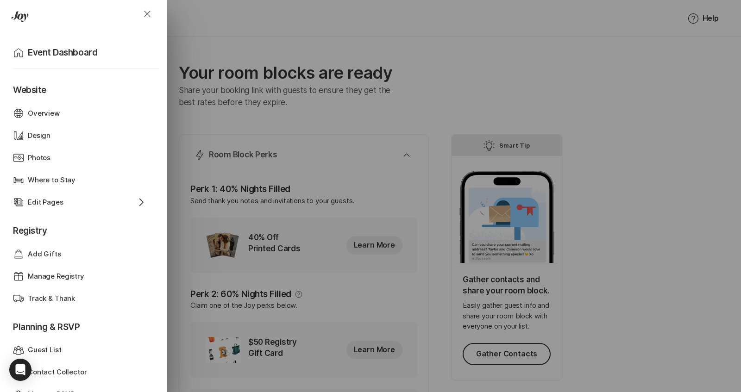 The width and height of the screenshot is (741, 392). What do you see at coordinates (44, 254) in the screenshot?
I see `p: Add Gifts` at bounding box center [44, 254].